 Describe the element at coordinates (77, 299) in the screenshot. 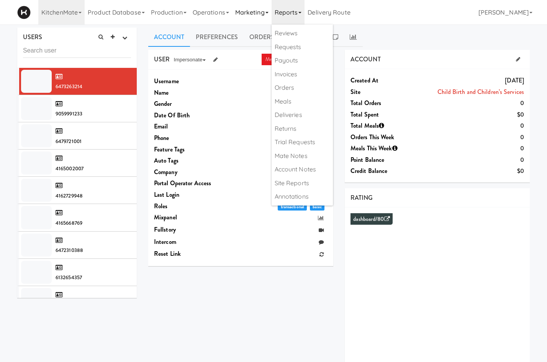

I see `li: 4163887937` at that location.